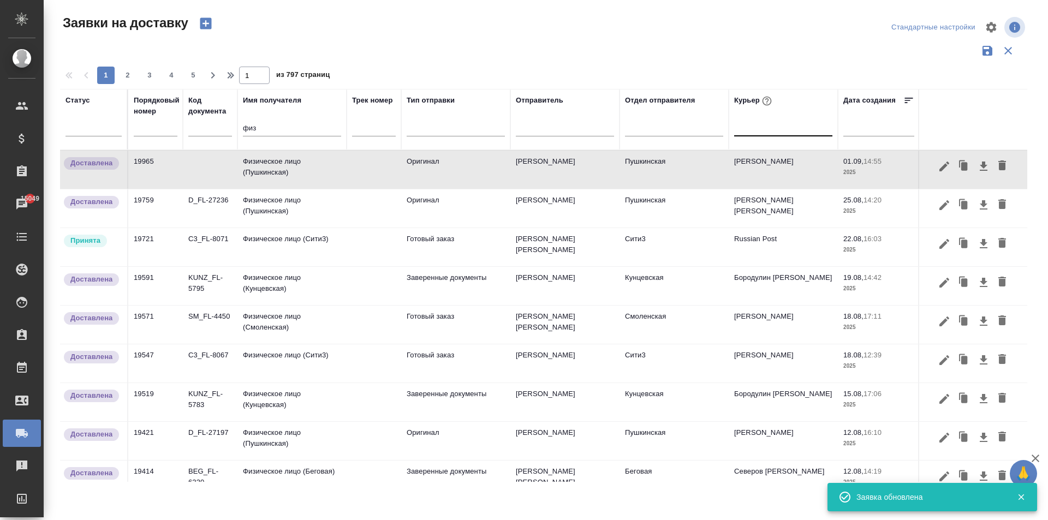  Describe the element at coordinates (674, 480) in the screenshot. I see `td: Беговая` at that location.